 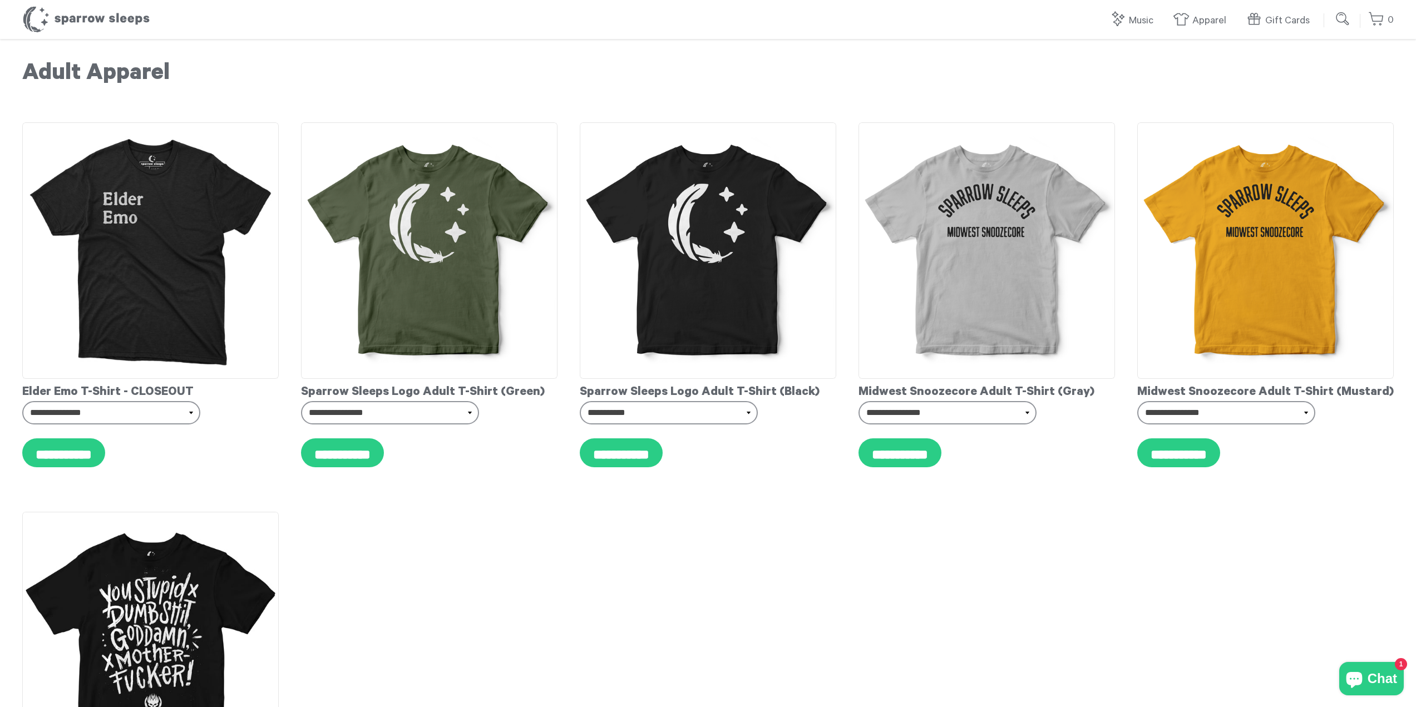 I want to click on img: SparrowSleeps-midwestsnoozecore-mustard-mockup_grande.png, so click(x=1265, y=250).